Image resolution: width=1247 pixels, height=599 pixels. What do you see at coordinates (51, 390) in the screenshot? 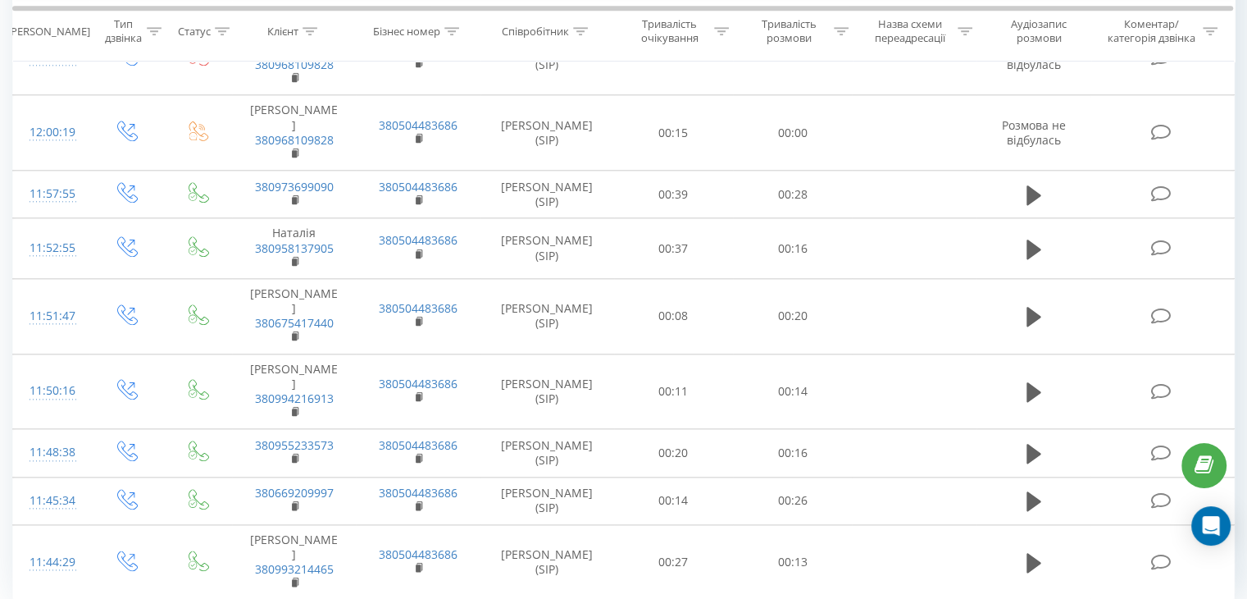
I see `div: 11:50:16` at bounding box center [51, 390].